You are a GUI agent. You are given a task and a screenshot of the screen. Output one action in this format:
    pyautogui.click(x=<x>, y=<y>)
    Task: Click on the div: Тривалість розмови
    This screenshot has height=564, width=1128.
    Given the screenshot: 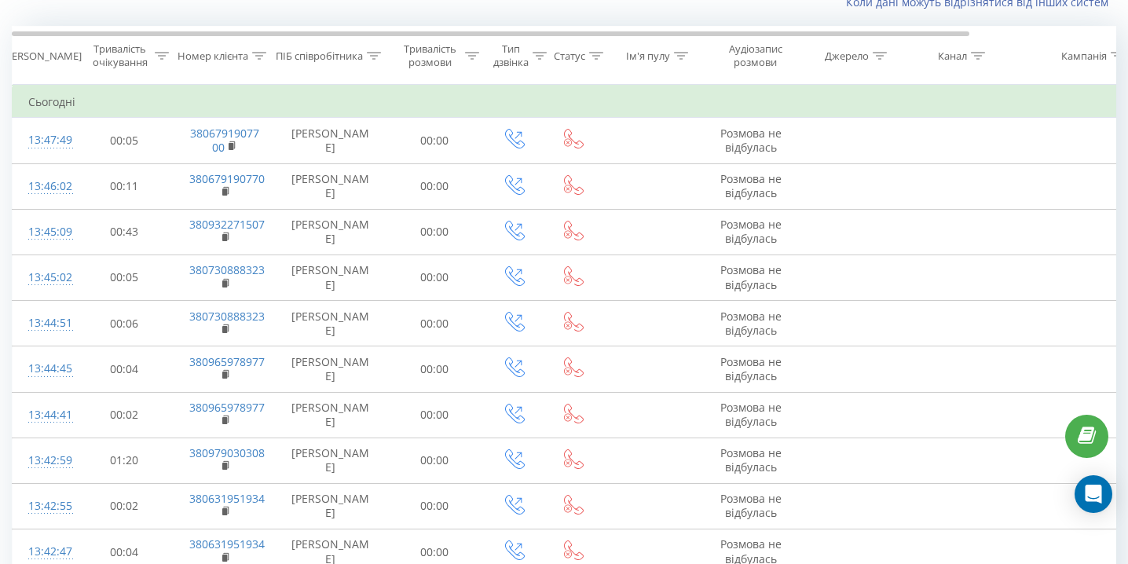 What is the action you would take?
    pyautogui.click(x=430, y=56)
    